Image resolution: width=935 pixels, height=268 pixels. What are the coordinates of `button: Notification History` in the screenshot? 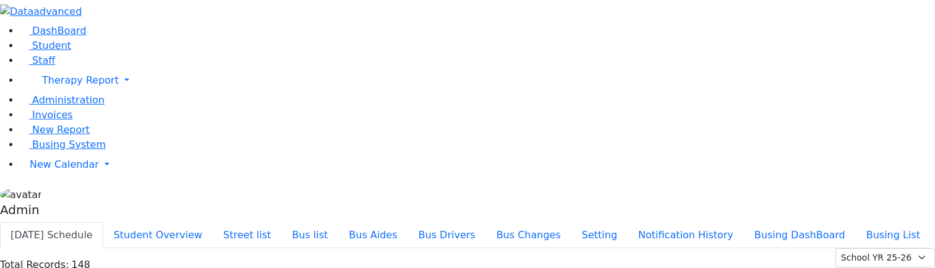 It's located at (686, 235).